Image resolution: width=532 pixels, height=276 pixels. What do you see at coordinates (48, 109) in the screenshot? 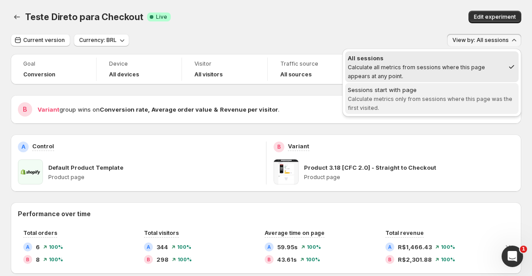
I see `span: Variant` at bounding box center [48, 109].